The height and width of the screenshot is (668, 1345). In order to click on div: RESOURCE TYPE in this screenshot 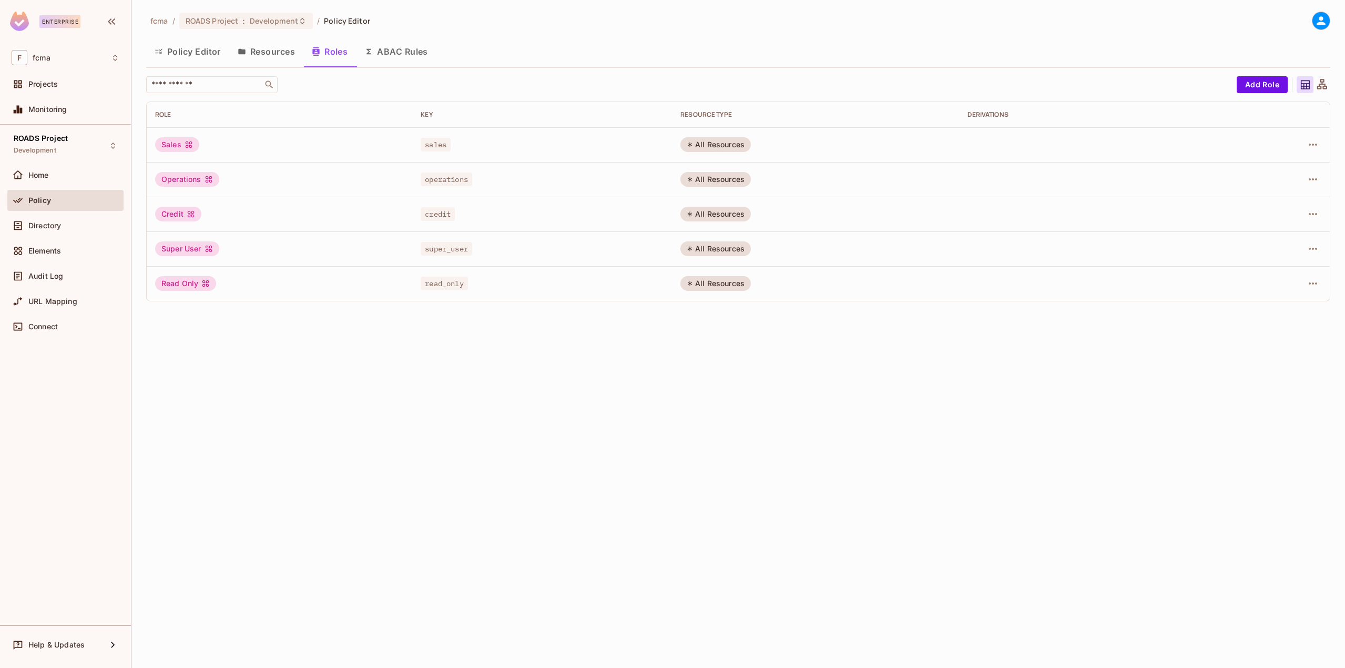, I will do `click(816, 115)`.